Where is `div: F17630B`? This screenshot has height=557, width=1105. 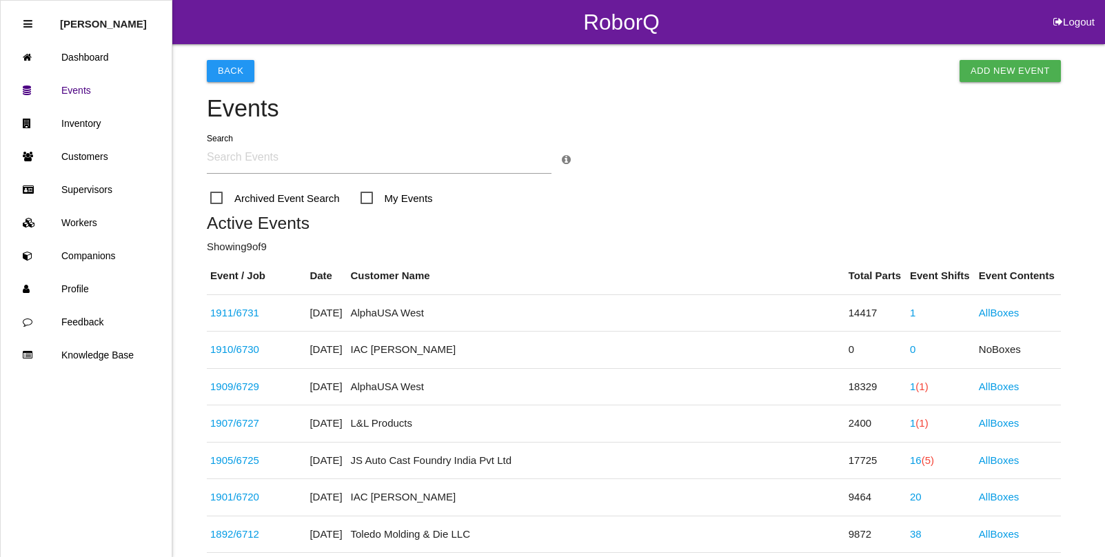
div: F17630B is located at coordinates (256, 313).